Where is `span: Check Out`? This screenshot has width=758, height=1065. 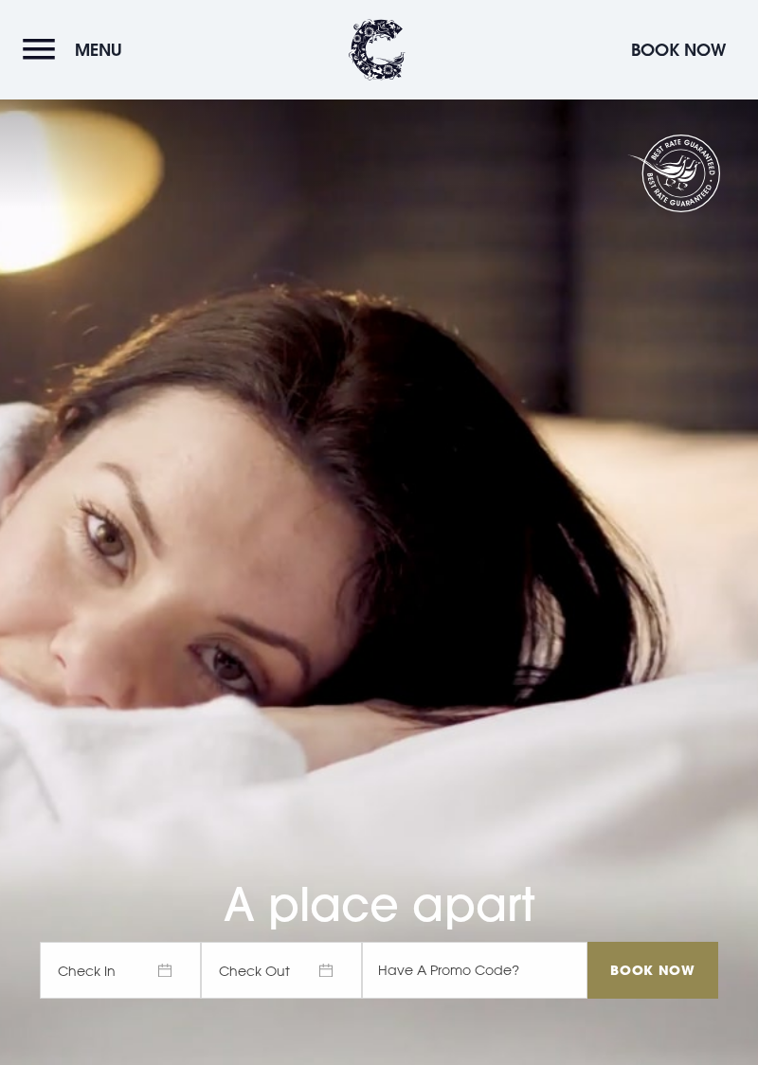 span: Check Out is located at coordinates (281, 970).